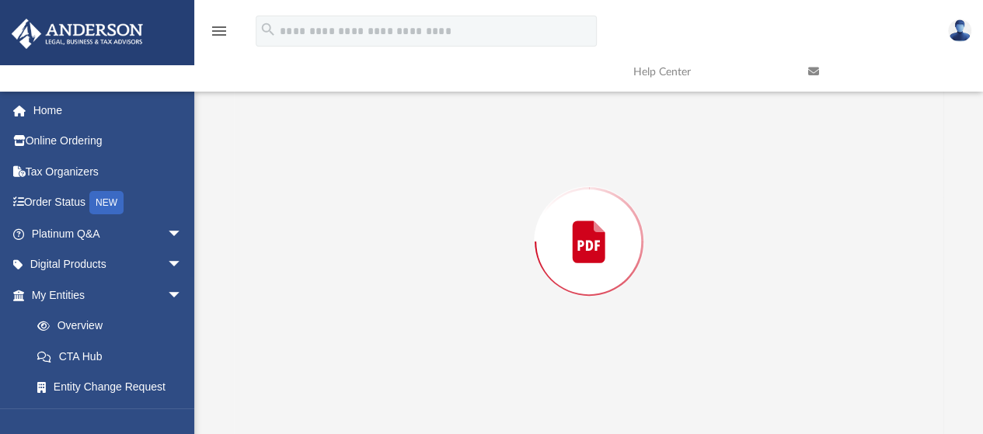 The image size is (983, 434). Describe the element at coordinates (108, 110) in the screenshot. I see `a: Home` at that location.